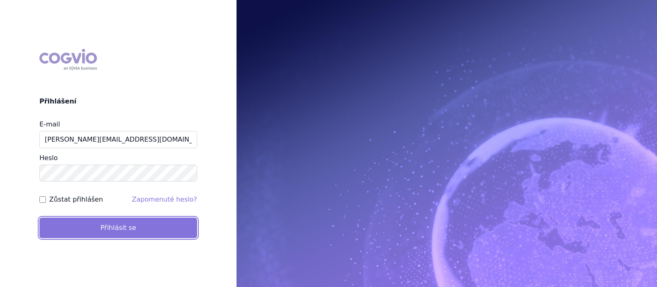 The height and width of the screenshot is (287, 657). What do you see at coordinates (48, 158) in the screenshot?
I see `label: Heslo` at bounding box center [48, 158].